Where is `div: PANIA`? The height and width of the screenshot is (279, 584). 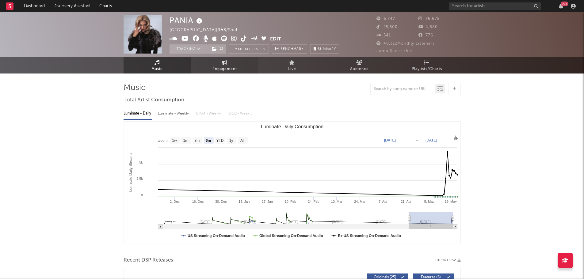
div: PANIA is located at coordinates (187, 20).